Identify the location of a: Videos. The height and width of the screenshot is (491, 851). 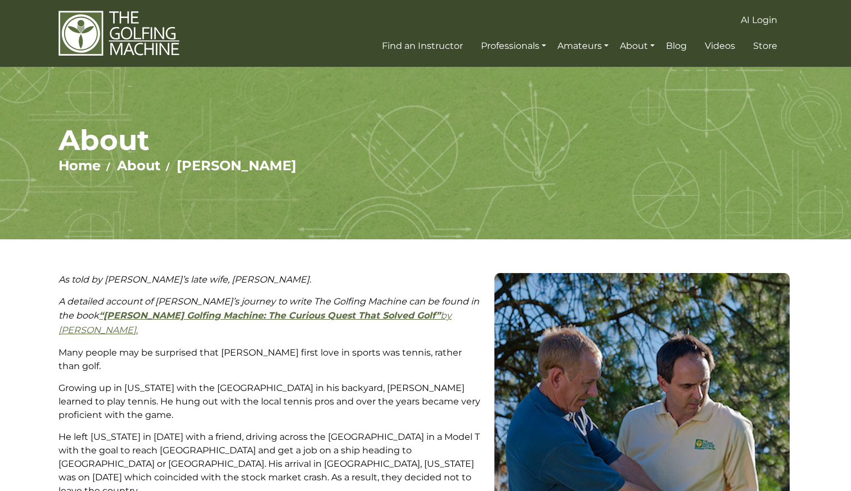
(720, 46).